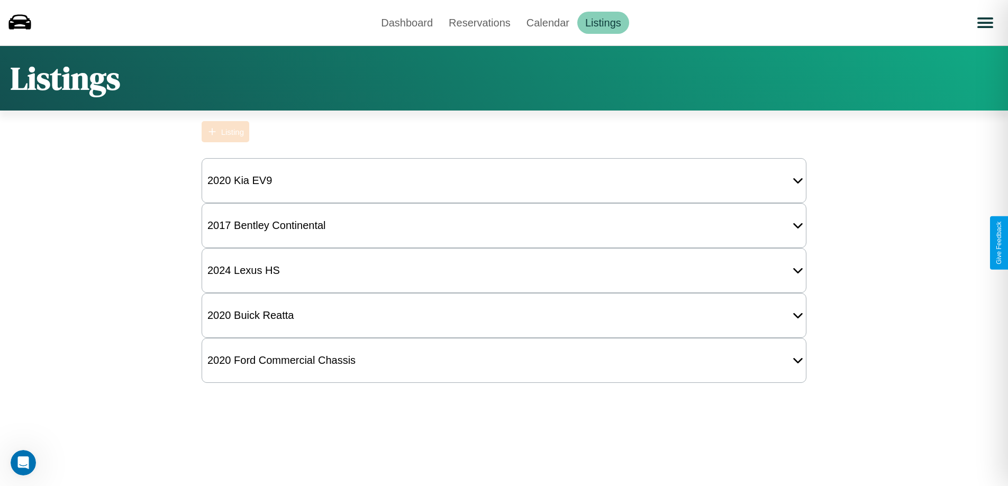  What do you see at coordinates (603, 23) in the screenshot?
I see `a: Listings` at bounding box center [603, 23].